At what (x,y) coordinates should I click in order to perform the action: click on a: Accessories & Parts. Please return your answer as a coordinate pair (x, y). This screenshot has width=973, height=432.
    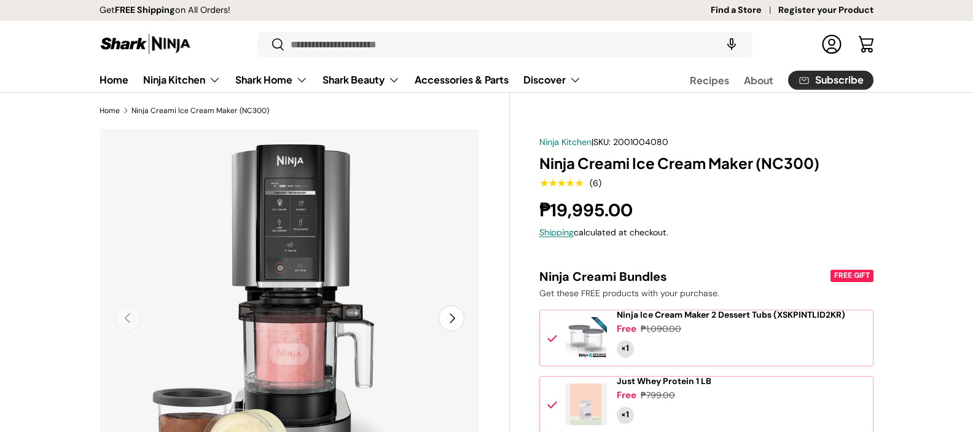
    Looking at the image, I should click on (461, 79).